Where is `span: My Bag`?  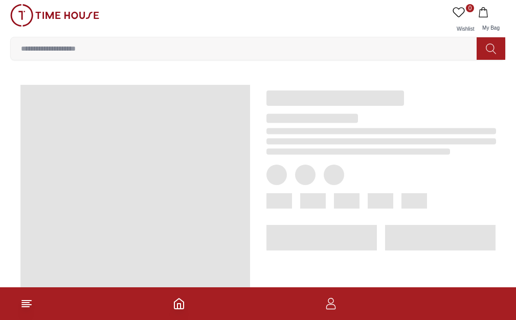
span: My Bag is located at coordinates (491, 28).